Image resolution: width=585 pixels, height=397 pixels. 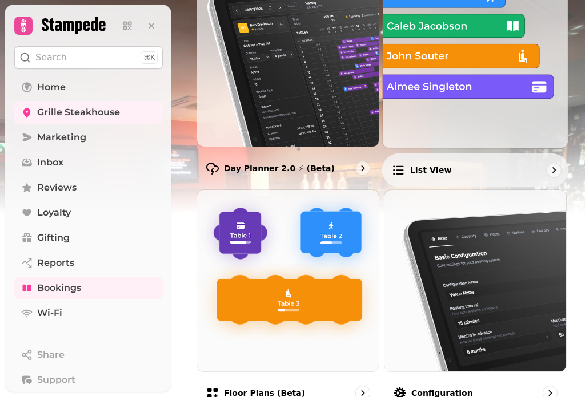 I want to click on a: Loyalty, so click(x=89, y=213).